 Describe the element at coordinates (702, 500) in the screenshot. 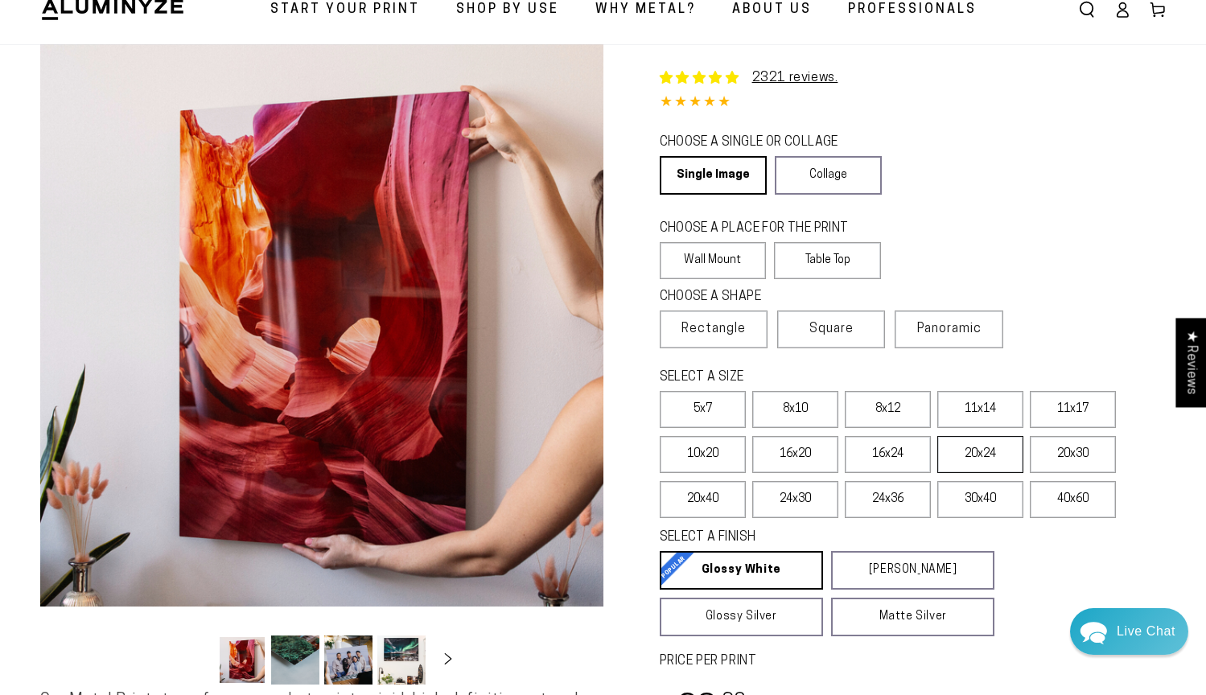

I see `label: 20x40` at that location.